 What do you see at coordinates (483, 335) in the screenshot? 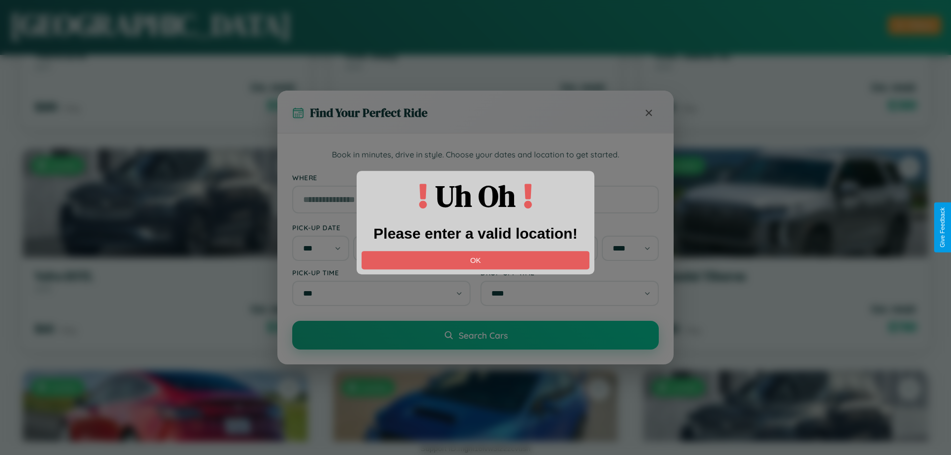
I see `span: Search Cars` at bounding box center [483, 335].